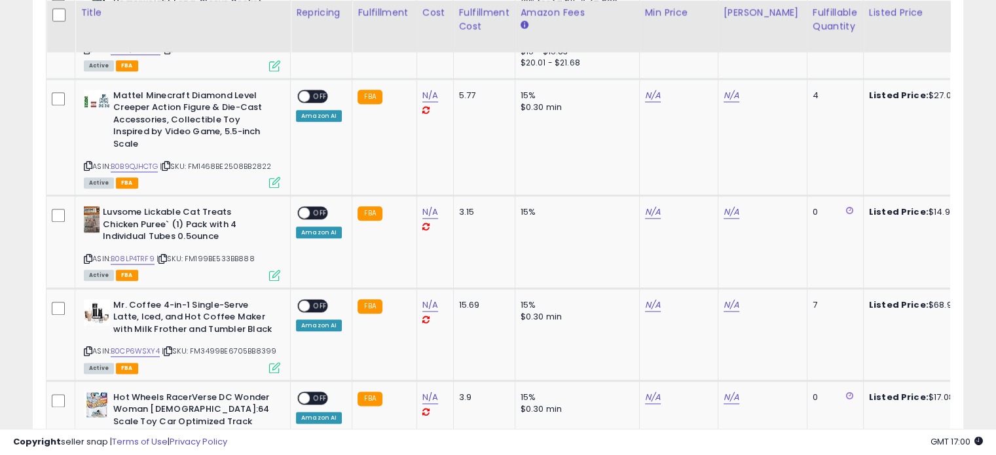 This screenshot has height=455, width=996. Describe the element at coordinates (575, 52) in the screenshot. I see `div: $15 - $15.83` at that location.